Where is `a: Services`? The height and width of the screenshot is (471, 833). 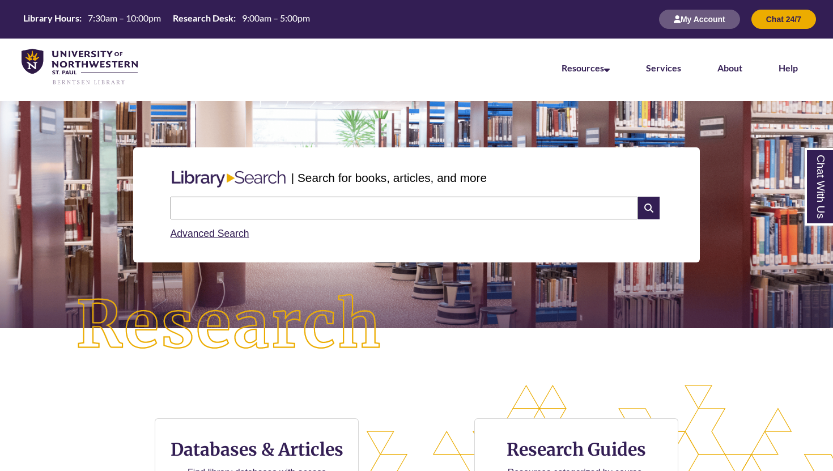
a: Services is located at coordinates (663, 67).